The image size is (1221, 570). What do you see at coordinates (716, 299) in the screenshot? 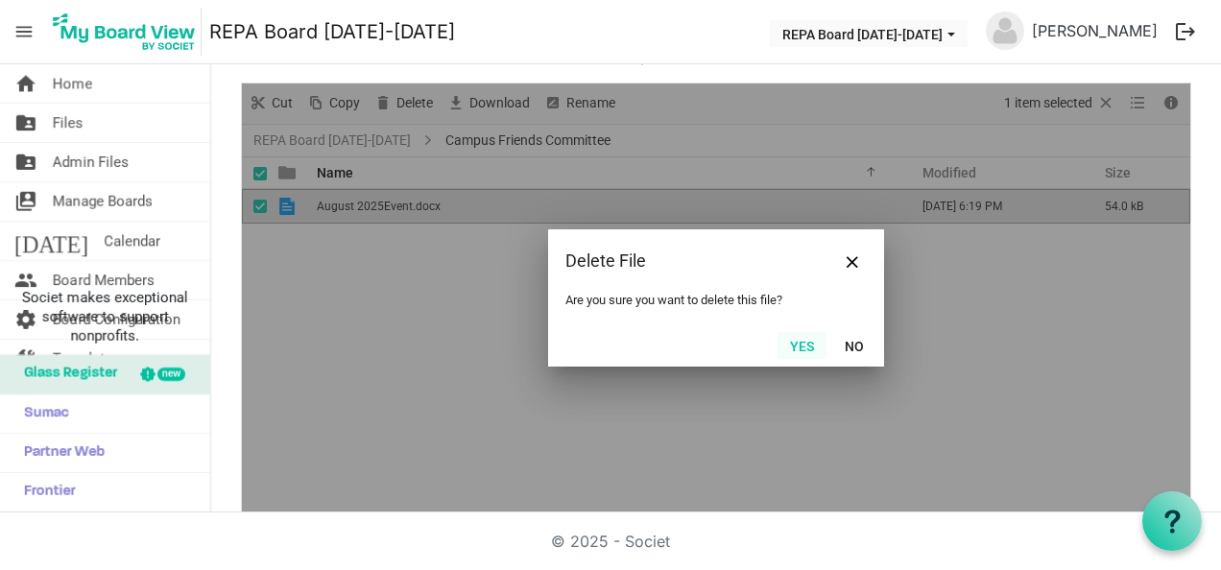
I see `div: Are you sure you want to delete this file?` at bounding box center [716, 299].